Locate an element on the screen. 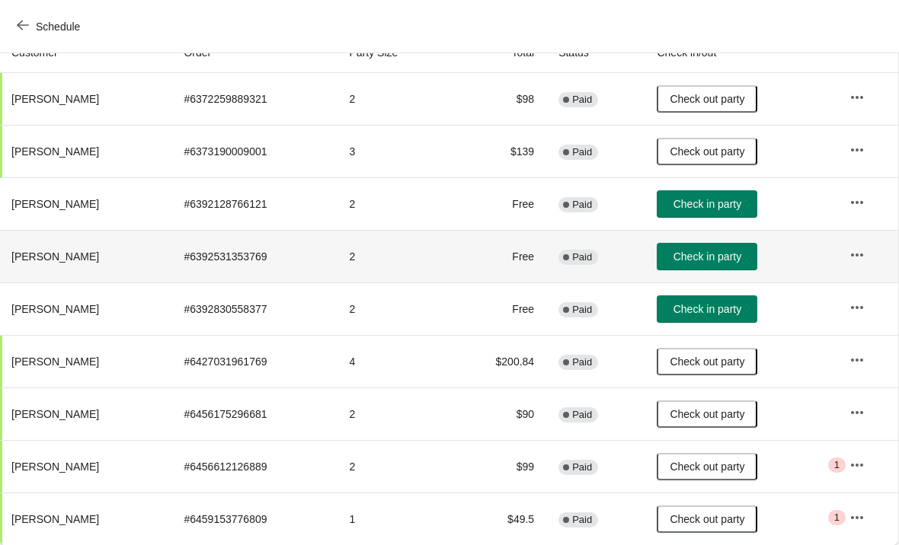  button: Schedule is located at coordinates (50, 27).